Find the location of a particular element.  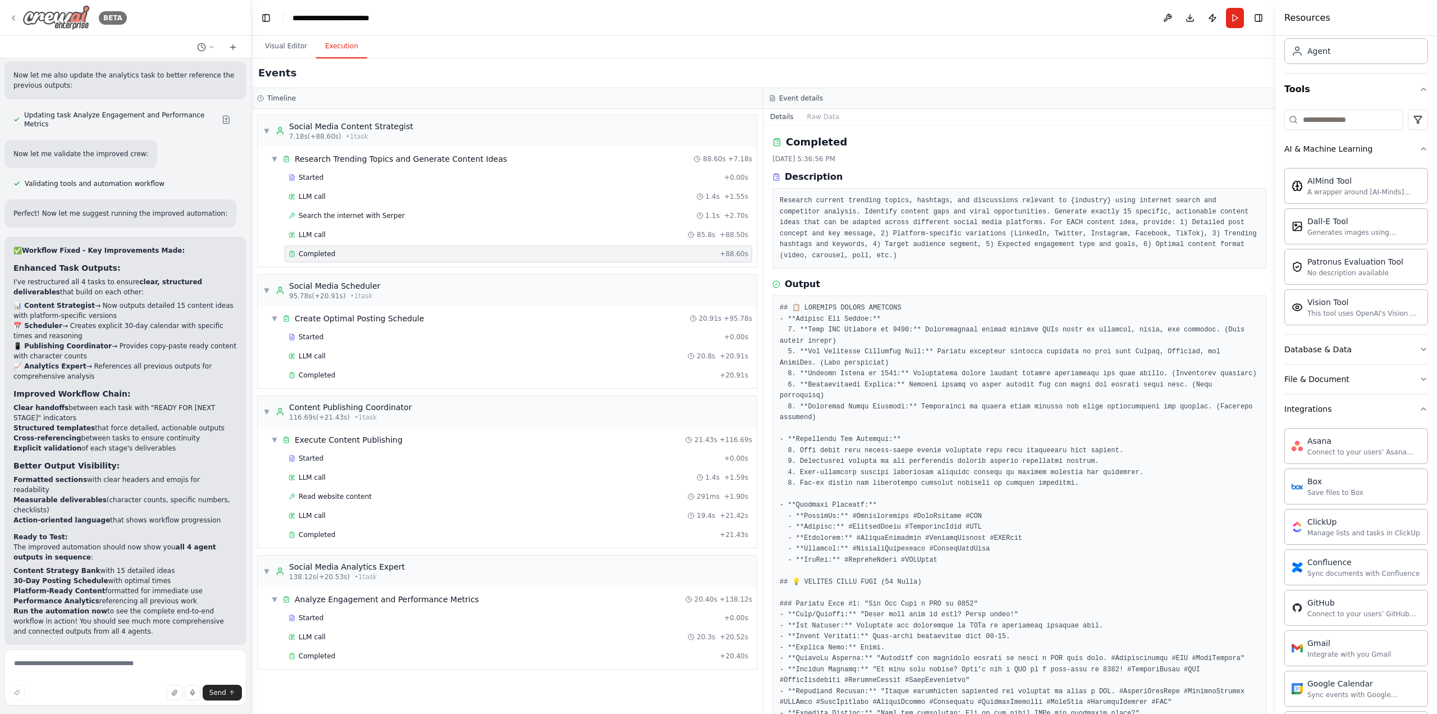

li: of each stage's deliverables is located at coordinates (125, 448).